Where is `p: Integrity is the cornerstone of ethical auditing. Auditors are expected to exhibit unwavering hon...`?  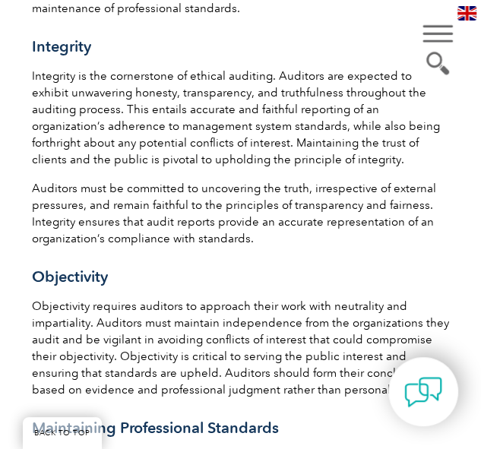
p: Integrity is the cornerstone of ethical auditing. Auditors are expected to exhibit unwavering hon... is located at coordinates (241, 118).